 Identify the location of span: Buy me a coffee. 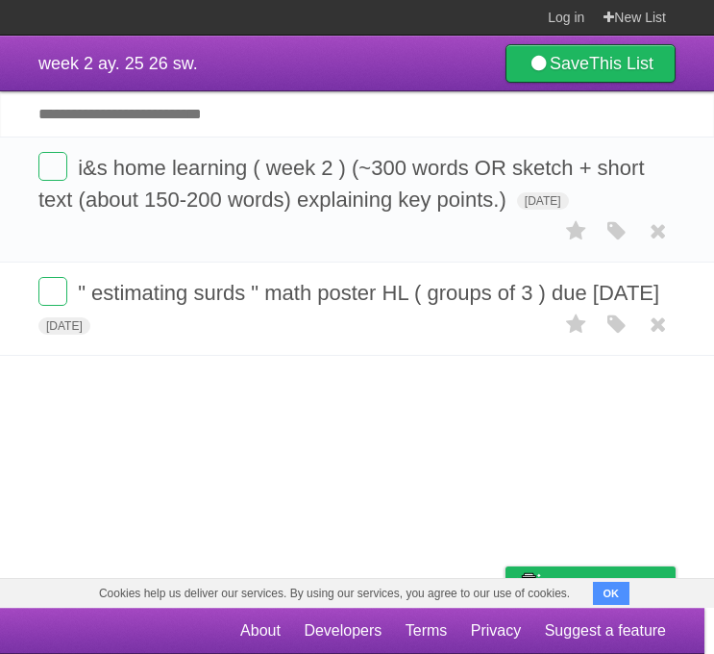
(606, 584).